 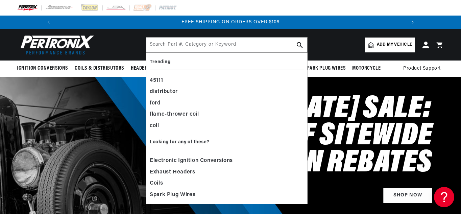 What do you see at coordinates (227, 126) in the screenshot?
I see `div: coil` at bounding box center [227, 126].